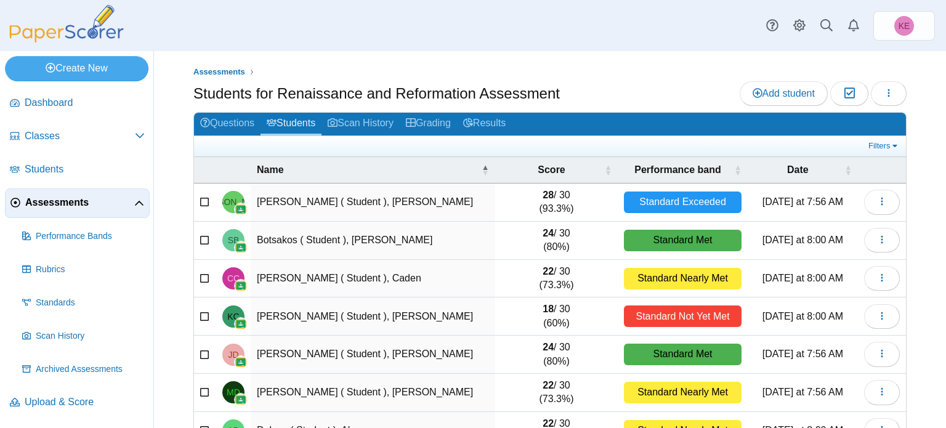 The image size is (946, 428). Describe the element at coordinates (884, 146) in the screenshot. I see `a: Filters` at that location.